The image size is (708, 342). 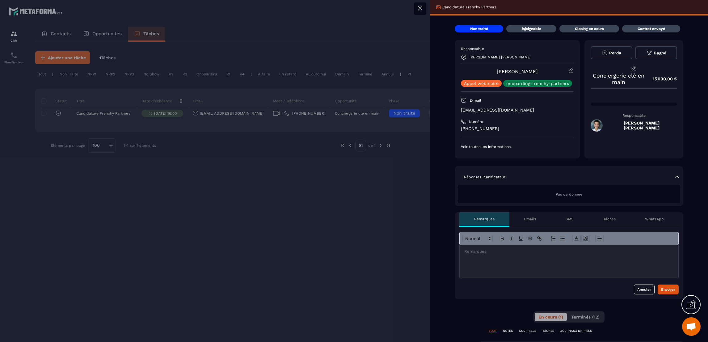 What do you see at coordinates (609, 219) in the screenshot?
I see `p: Tâches` at bounding box center [609, 219].